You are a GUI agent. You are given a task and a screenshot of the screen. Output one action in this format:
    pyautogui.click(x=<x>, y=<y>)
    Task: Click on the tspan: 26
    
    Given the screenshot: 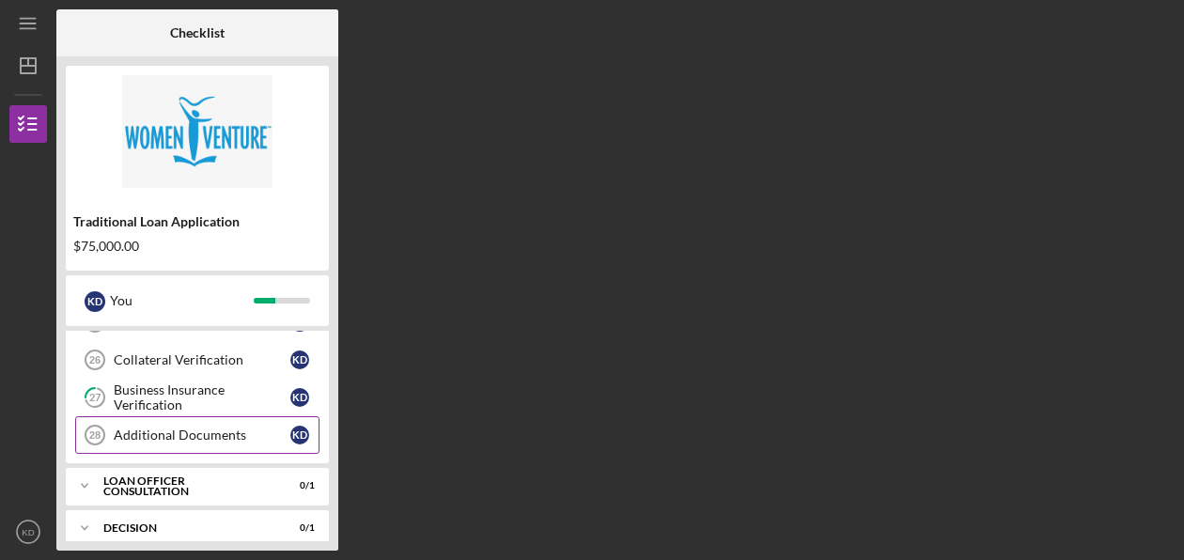 What is the action you would take?
    pyautogui.click(x=95, y=360)
    